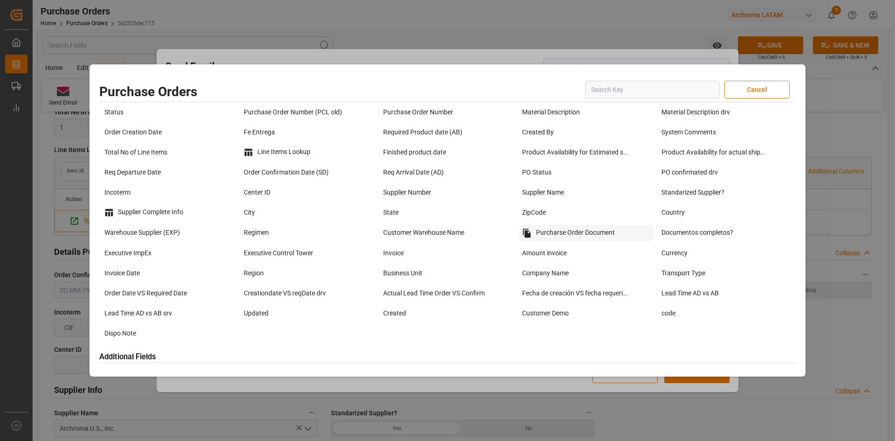 The image size is (895, 441). Describe the element at coordinates (575, 172) in the screenshot. I see `div: PO Status` at that location.